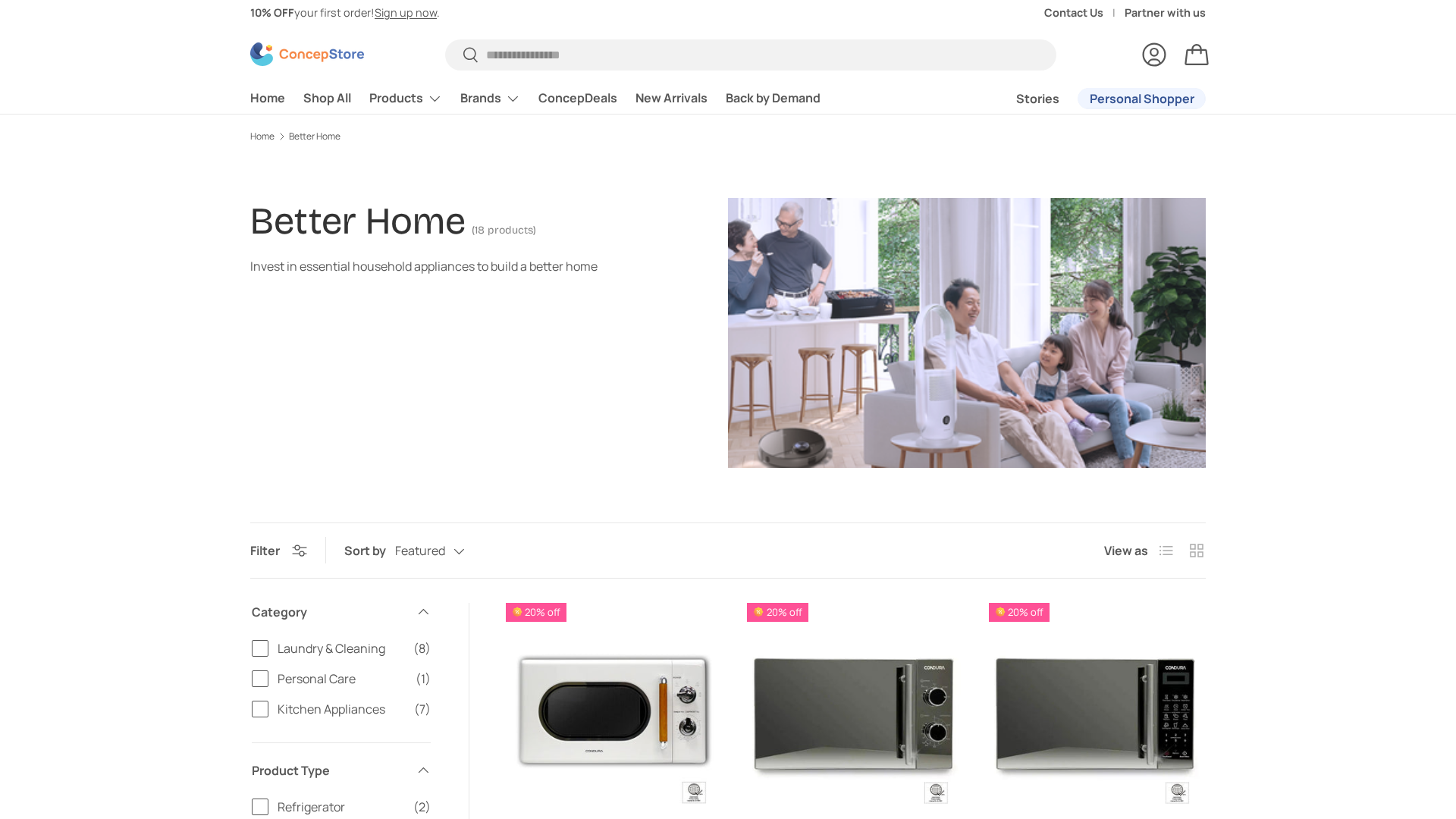 The image size is (1456, 819). What do you see at coordinates (1126, 551) in the screenshot?
I see `span: View as` at bounding box center [1126, 551].